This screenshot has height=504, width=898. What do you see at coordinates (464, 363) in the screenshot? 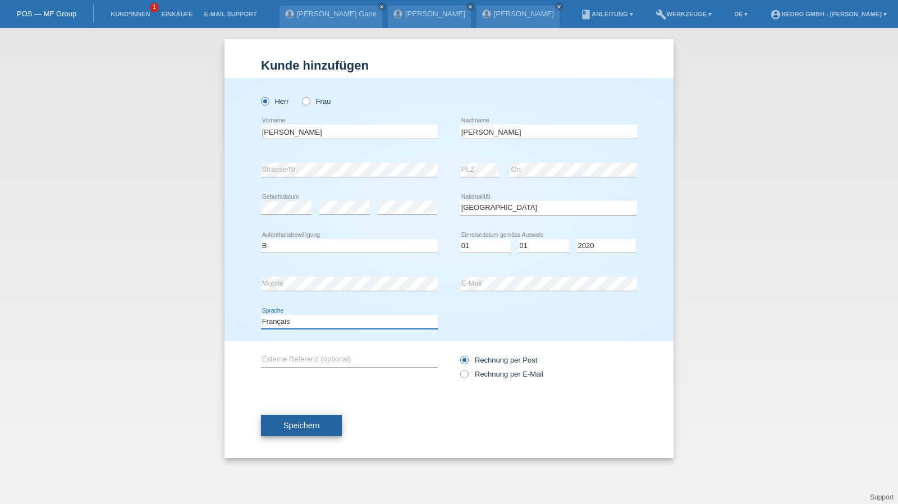
I see `input: Rechnung per Post` at bounding box center [464, 363].